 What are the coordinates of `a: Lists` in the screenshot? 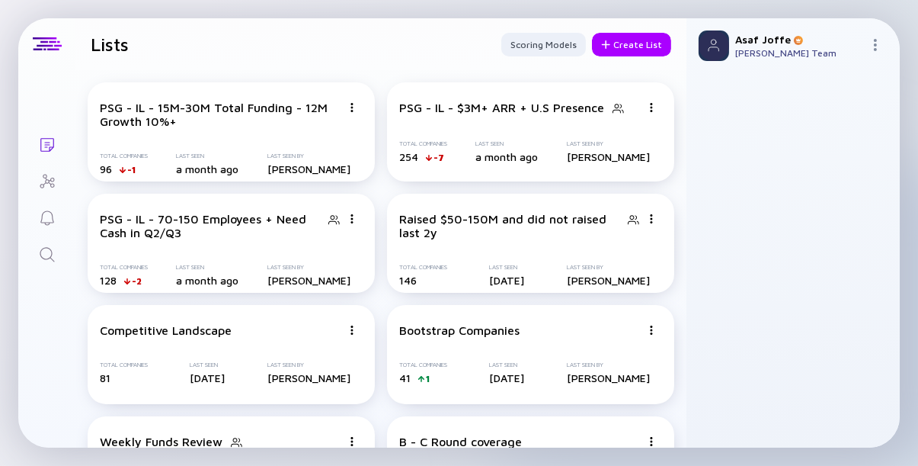 It's located at (46, 143).